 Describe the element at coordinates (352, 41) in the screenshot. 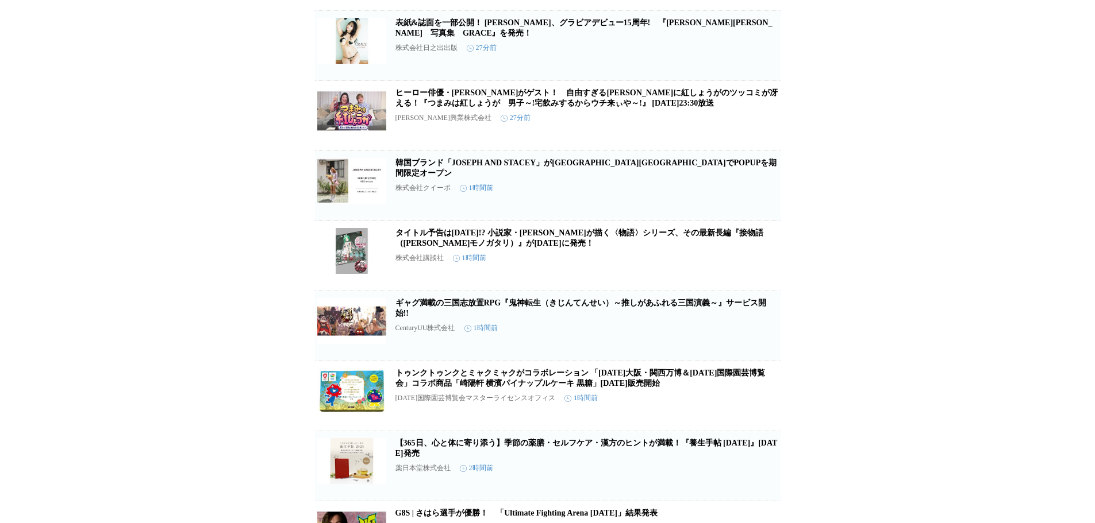

I see `img: 表紙&誌面を一部公開！ 鈴木ふみ奈、グラビアデビュー15周年! 『鈴木ふみ奈 写真集 GRACE』を発売！` at that location.